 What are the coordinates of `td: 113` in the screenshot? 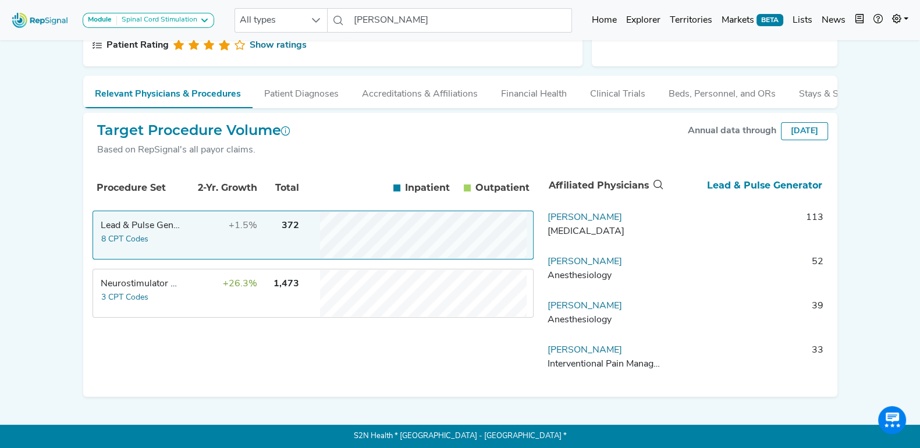 It's located at (747, 228).